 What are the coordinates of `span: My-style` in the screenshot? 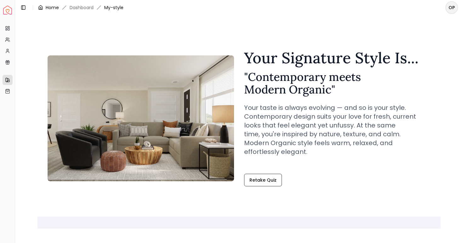 It's located at (114, 8).